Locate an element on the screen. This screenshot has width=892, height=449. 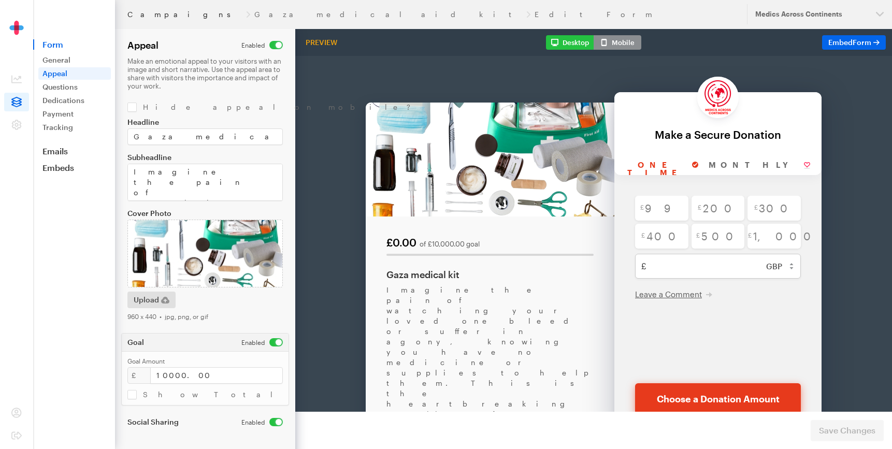
label: Cover Photo is located at coordinates (205, 214).